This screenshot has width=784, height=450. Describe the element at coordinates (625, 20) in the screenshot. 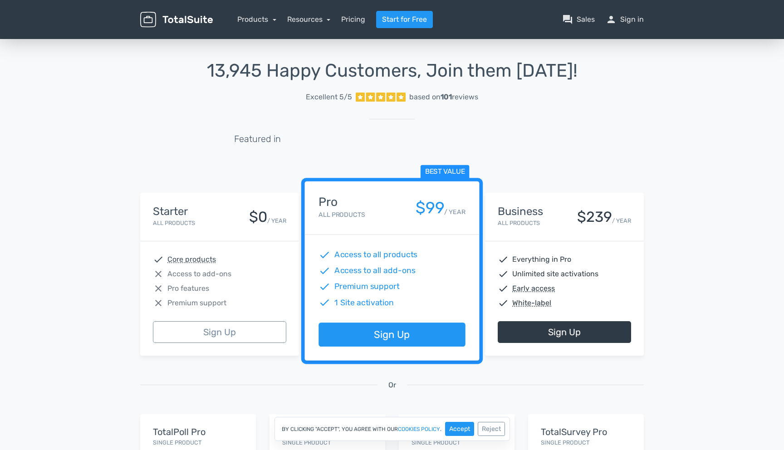

I see `a: personSign in` at that location.